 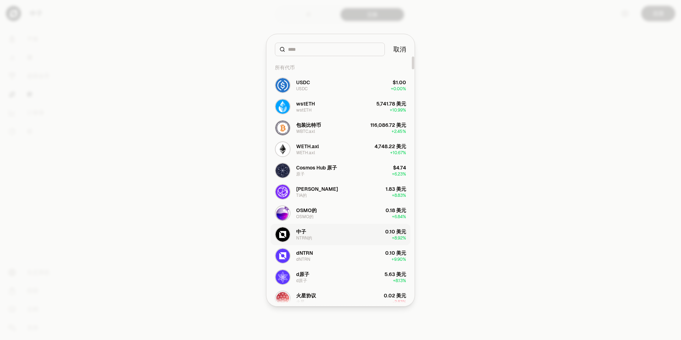 What do you see at coordinates (395, 295) in the screenshot?
I see `div: 0.02 美元` at bounding box center [395, 295].